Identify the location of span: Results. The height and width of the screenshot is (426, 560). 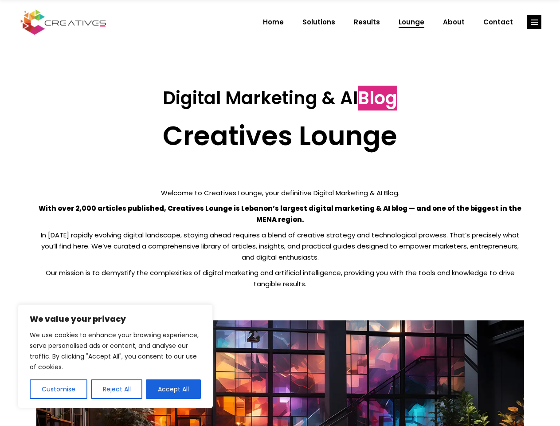
(367, 22).